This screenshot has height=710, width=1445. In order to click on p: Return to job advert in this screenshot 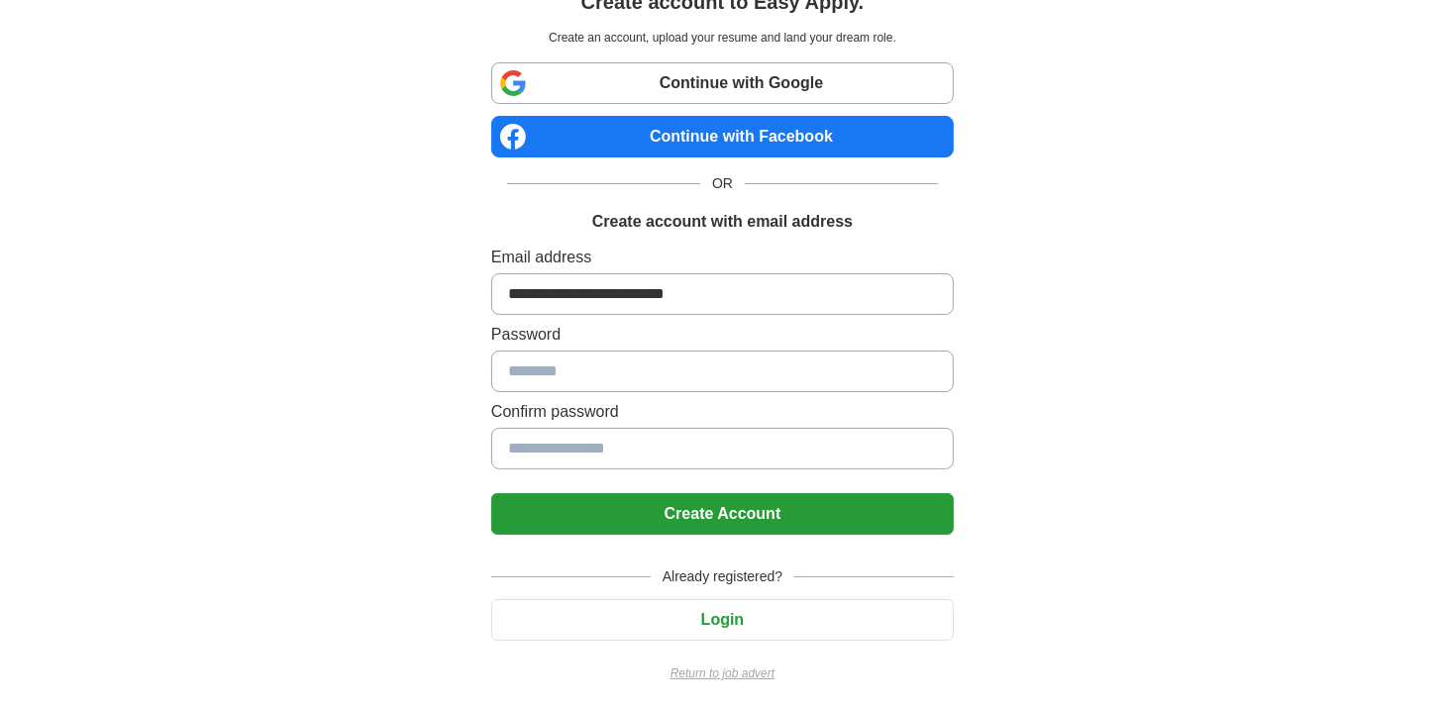, I will do `click(722, 674)`.